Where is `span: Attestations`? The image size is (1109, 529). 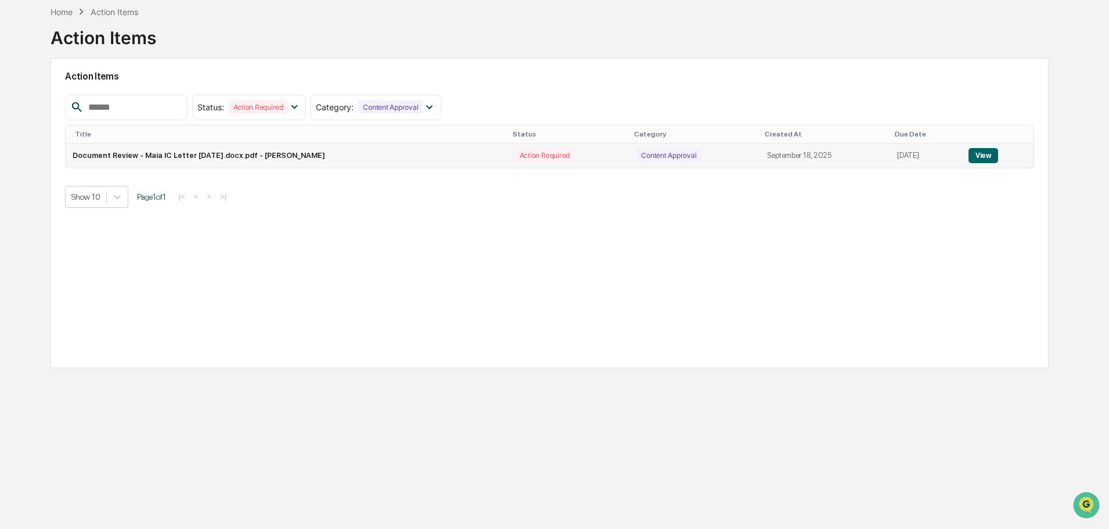
span: Attestations is located at coordinates (120, 152).